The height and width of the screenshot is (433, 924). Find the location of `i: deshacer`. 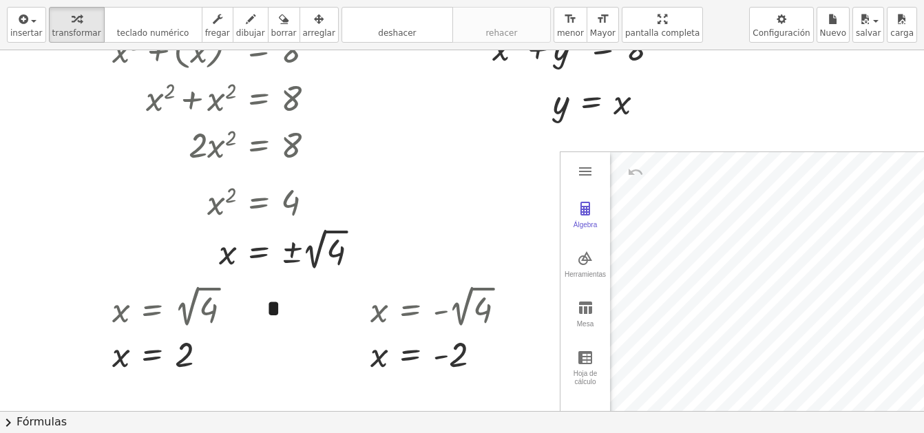

i: deshacer is located at coordinates (397, 19).